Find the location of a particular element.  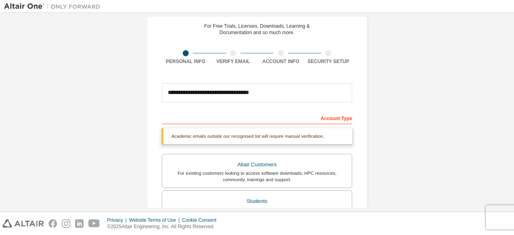

img: youtube.svg is located at coordinates (94, 223).